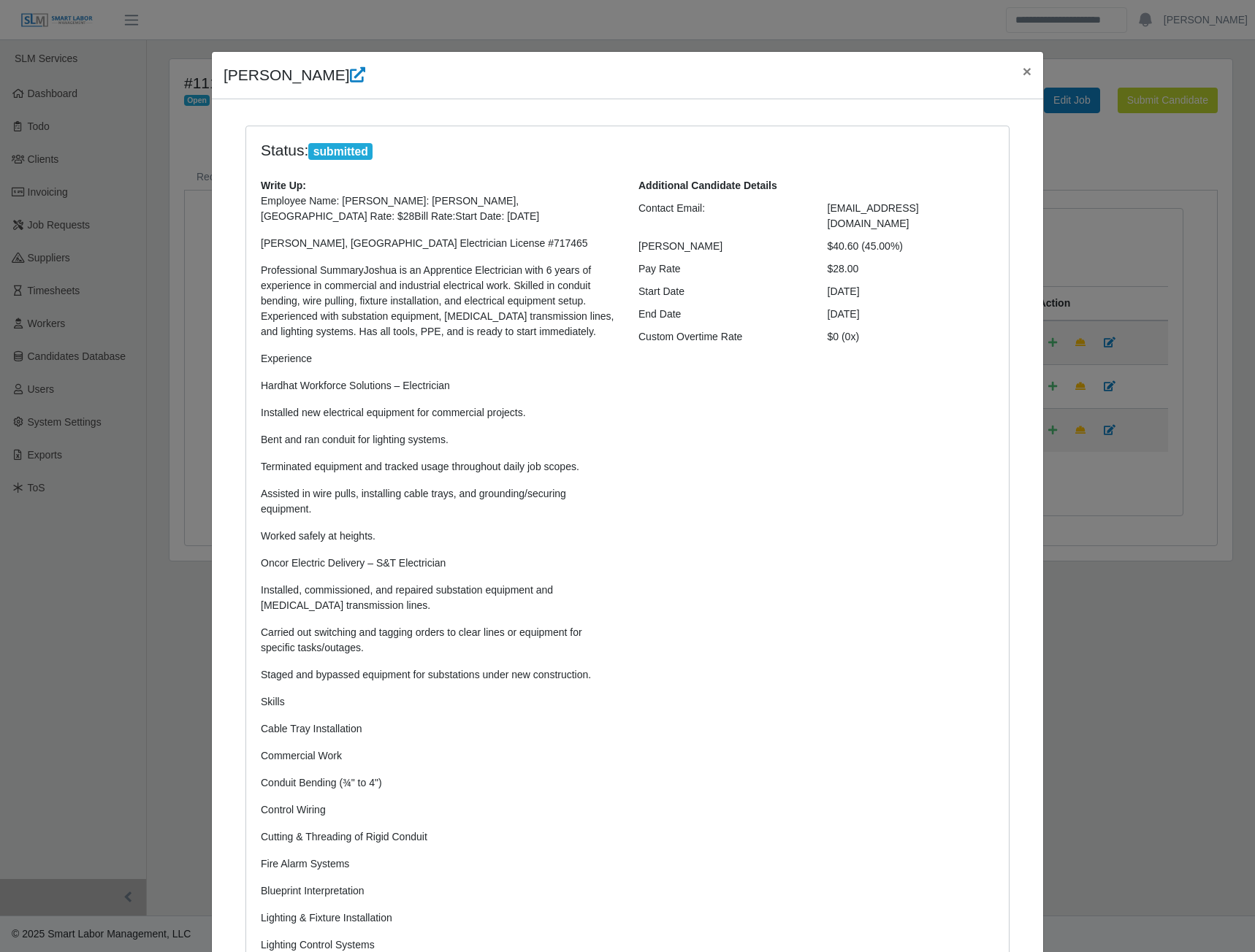  Describe the element at coordinates (1027, 71) in the screenshot. I see `button: Close` at that location.